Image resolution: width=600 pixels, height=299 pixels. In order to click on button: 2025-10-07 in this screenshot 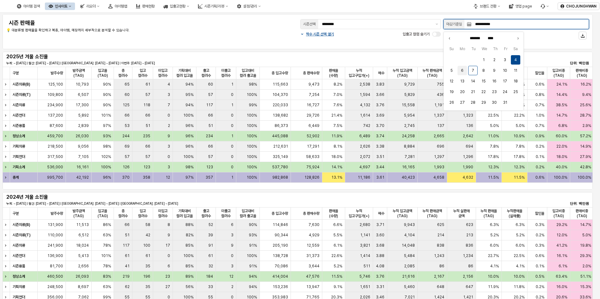, I will do `click(473, 71)`.